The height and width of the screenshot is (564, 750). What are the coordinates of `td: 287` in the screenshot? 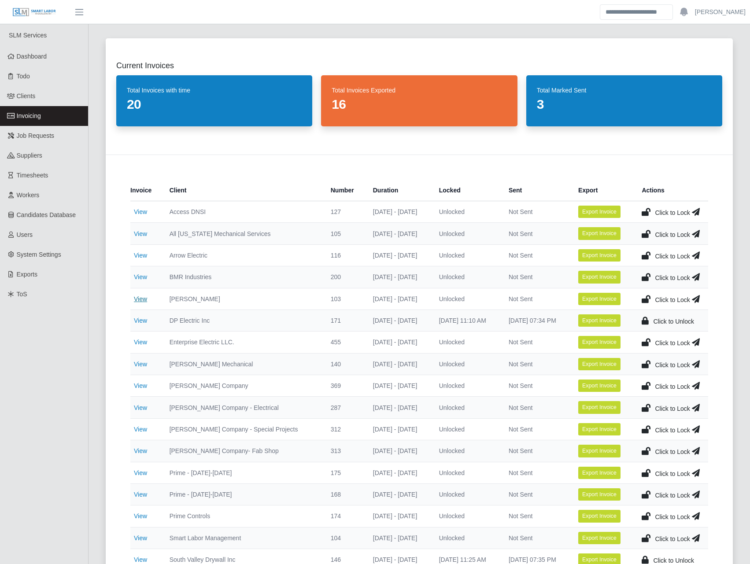 It's located at (345, 407).